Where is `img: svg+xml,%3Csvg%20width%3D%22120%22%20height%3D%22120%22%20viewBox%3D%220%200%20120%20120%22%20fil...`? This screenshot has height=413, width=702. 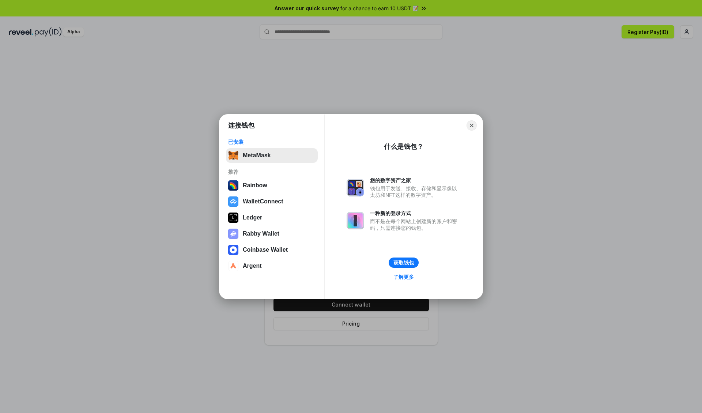 img: svg+xml,%3Csvg%20width%3D%22120%22%20height%3D%22120%22%20viewBox%3D%220%200%20120%20120%22%20fil... is located at coordinates (233, 185).